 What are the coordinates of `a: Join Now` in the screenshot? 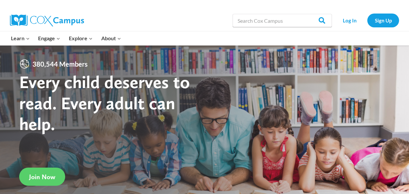 It's located at (42, 177).